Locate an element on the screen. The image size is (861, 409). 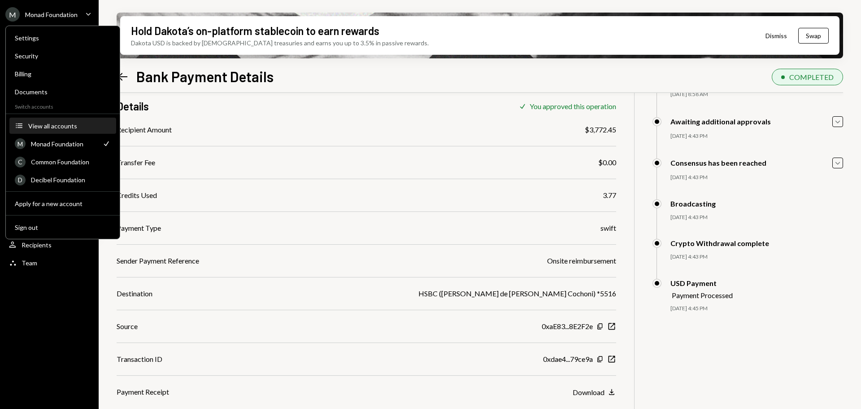
div: 0xaE83...8E2F2e is located at coordinates (567, 326).